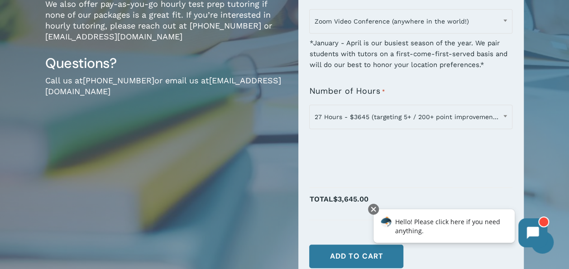 This screenshot has width=569, height=269. What do you see at coordinates (411, 117) in the screenshot?
I see `span: 27 Hours - $3645 (targeting 5+ / 200+ point improvement on ACT / SAT; reg. $4050)` at bounding box center [411, 117].